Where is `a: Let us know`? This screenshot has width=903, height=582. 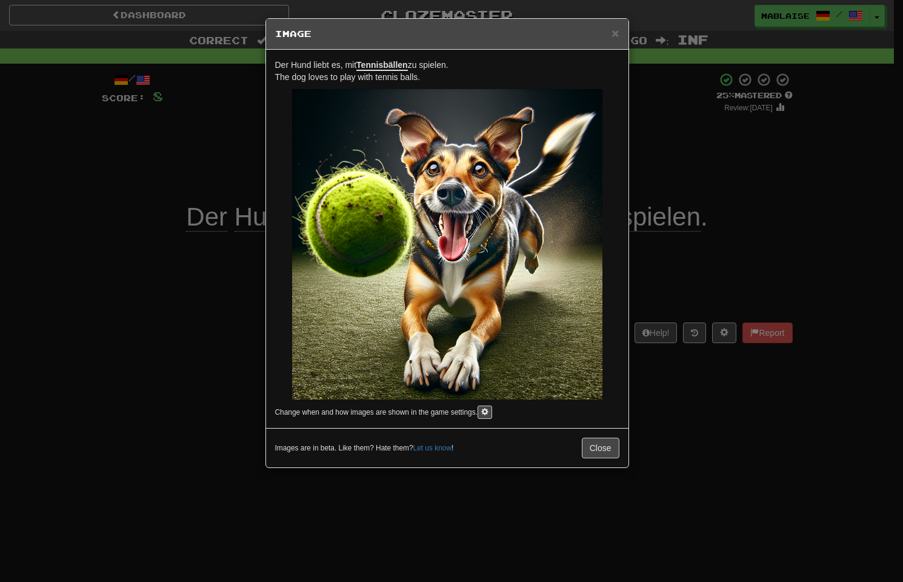
a: Let us know is located at coordinates (432, 448).